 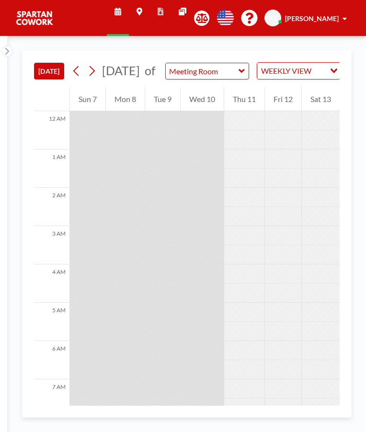 What do you see at coordinates (52, 322) in the screenshot?
I see `div: 5 AM` at bounding box center [52, 322].